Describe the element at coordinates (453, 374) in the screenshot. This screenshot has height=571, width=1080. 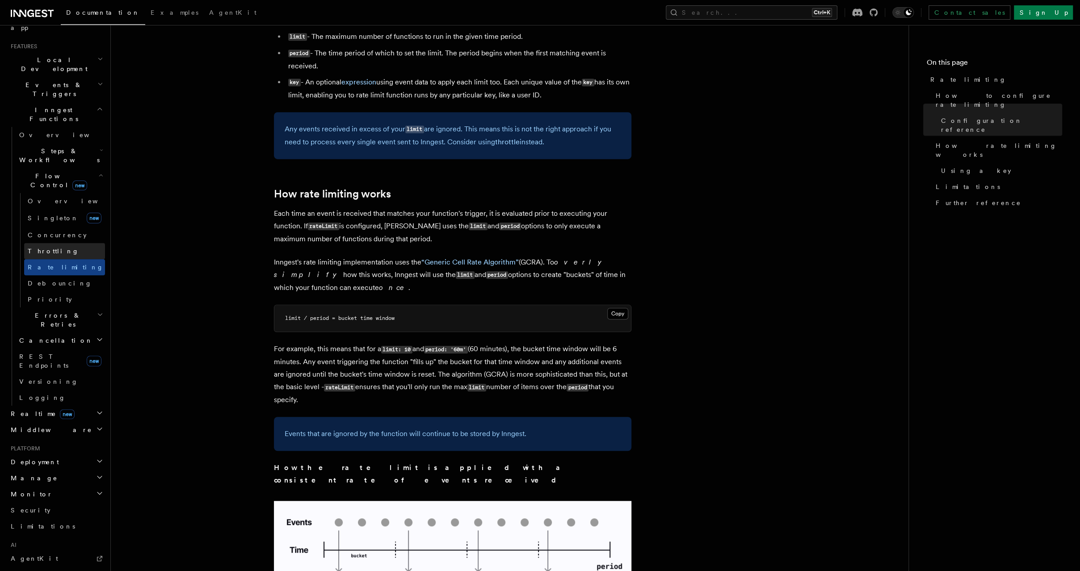
I see `p: For example, this means that for a and (60 minutes), the bucket time window will be 6 minutes. An...` at that location.